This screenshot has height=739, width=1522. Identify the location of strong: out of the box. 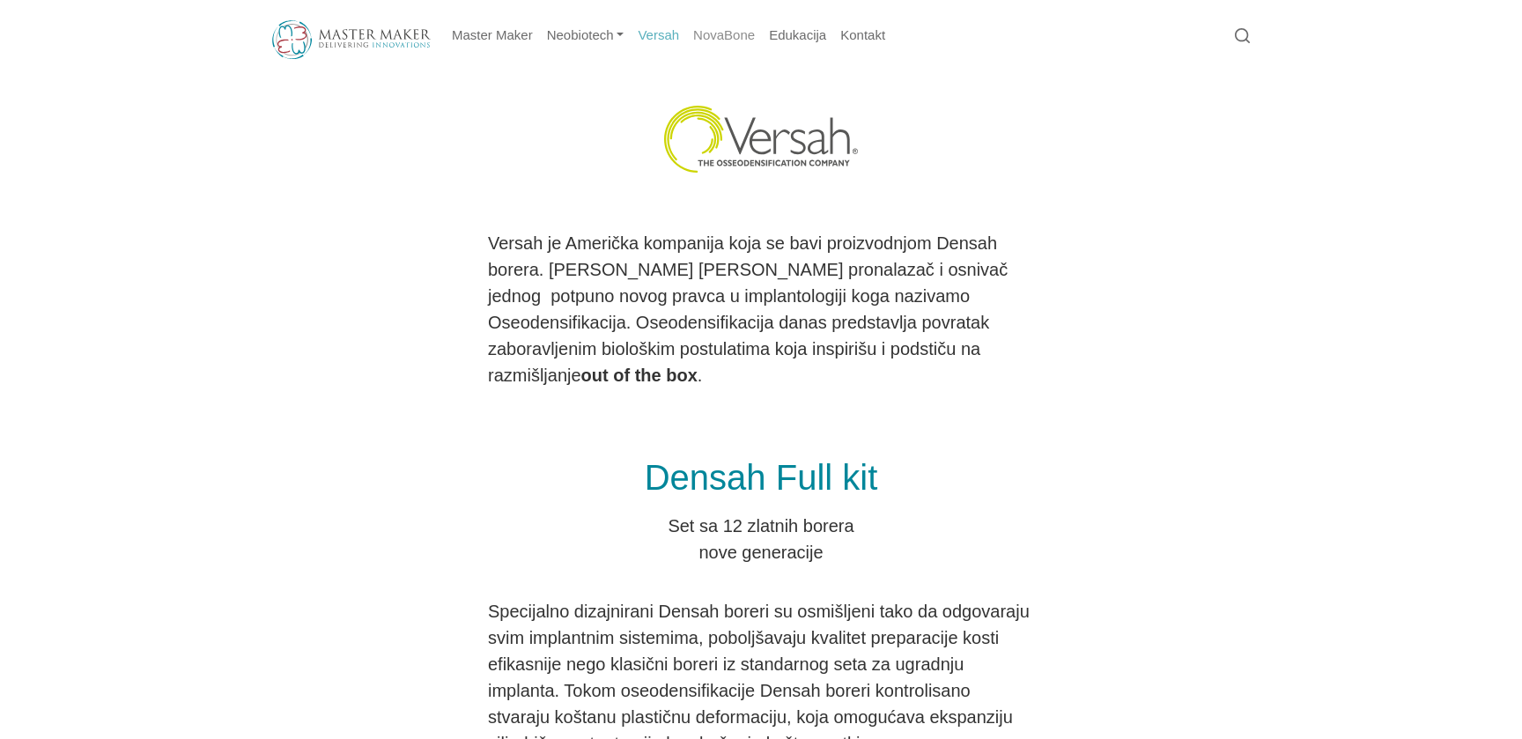
(639, 375).